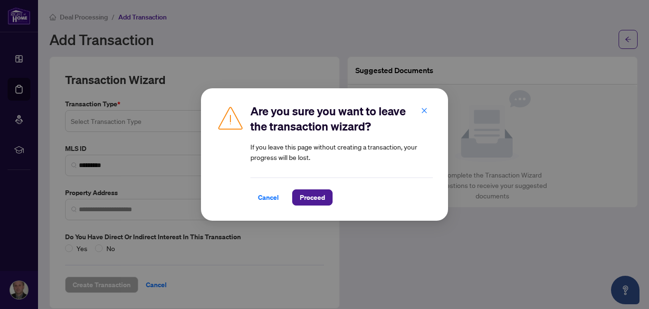 This screenshot has width=649, height=309. Describe the element at coordinates (342, 152) in the screenshot. I see `article: If you leave this page without creating a transaction, your progress will be lost.` at that location.